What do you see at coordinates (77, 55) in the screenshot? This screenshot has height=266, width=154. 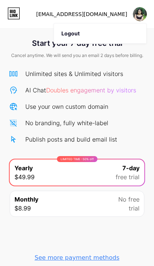 I see `span: Cancel anytime. We will send you an email 2 days before billing.` at bounding box center [77, 55].